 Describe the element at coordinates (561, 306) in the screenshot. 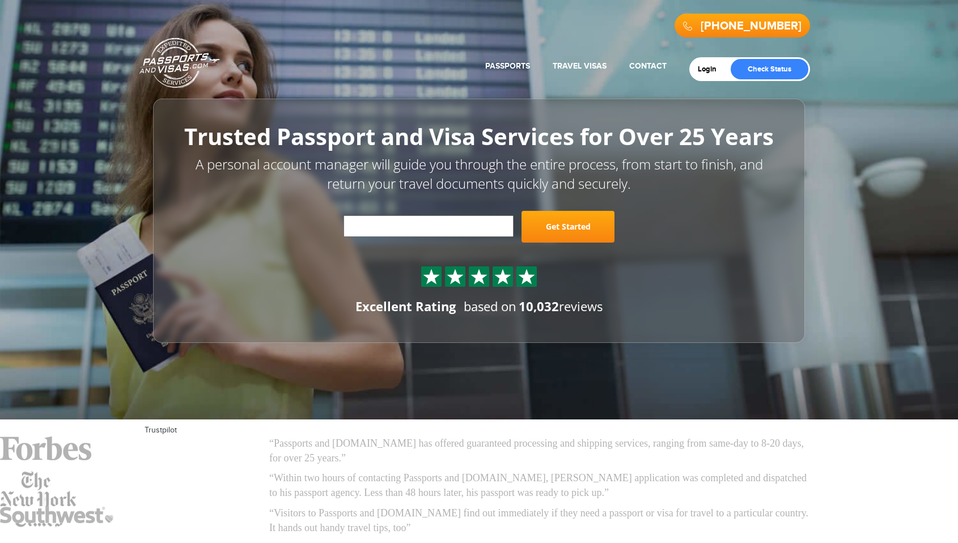

I see `span: reviews` at that location.